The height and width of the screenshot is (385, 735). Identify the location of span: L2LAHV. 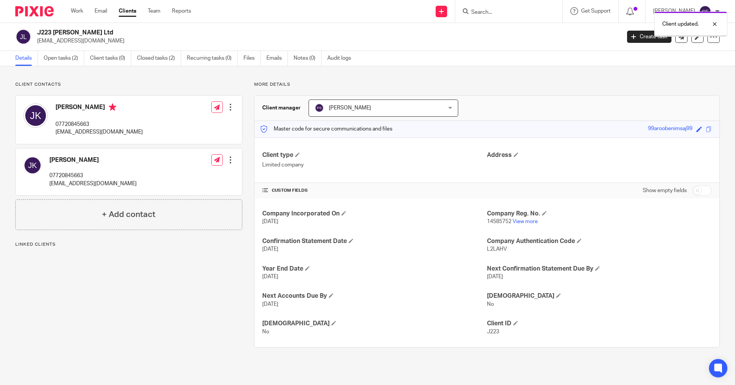
(497, 249).